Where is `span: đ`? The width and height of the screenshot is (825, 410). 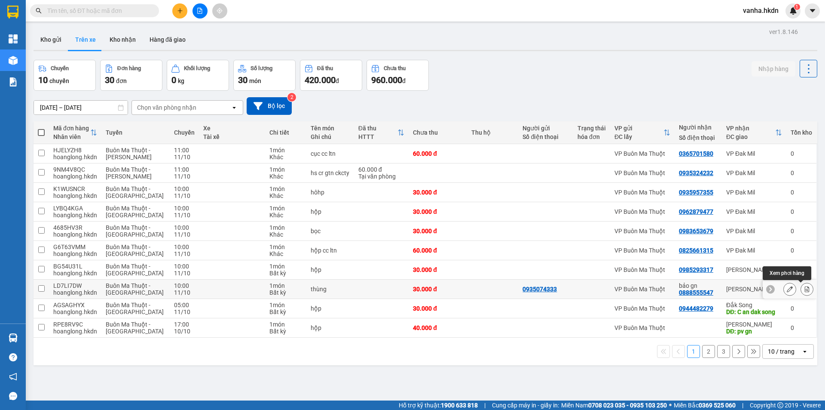 span: đ is located at coordinates (404, 81).